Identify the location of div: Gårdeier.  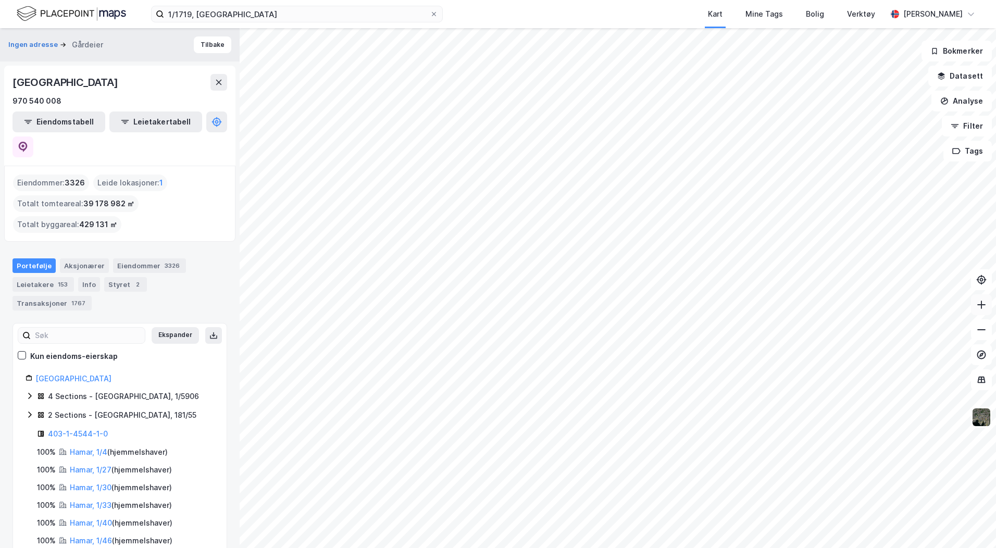
(88, 45).